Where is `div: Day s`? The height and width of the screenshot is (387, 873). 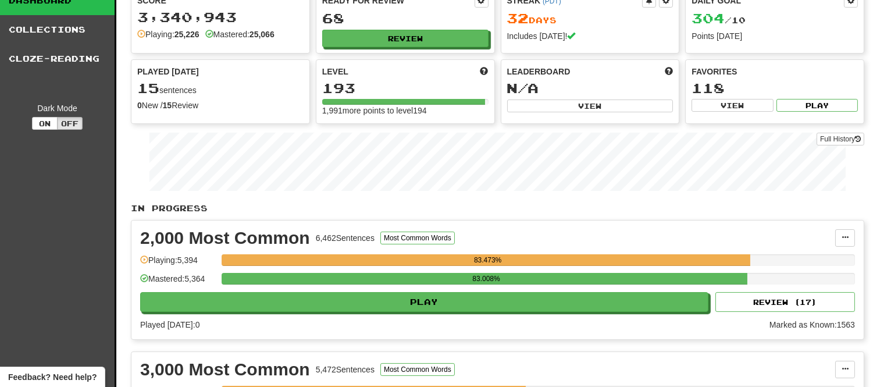 div: Day s is located at coordinates (590, 19).